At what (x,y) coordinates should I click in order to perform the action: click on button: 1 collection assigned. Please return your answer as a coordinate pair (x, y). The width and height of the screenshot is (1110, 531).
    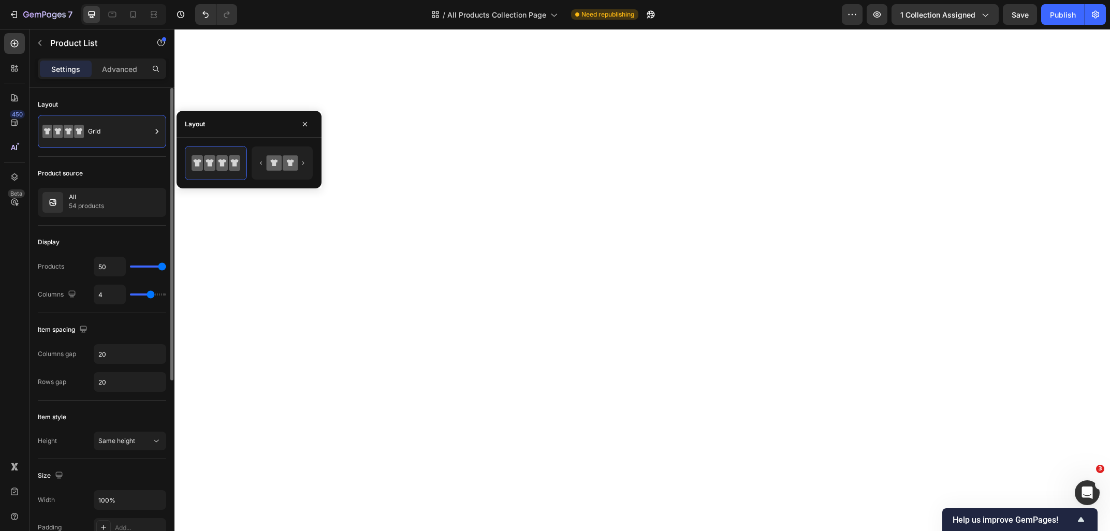
    Looking at the image, I should click on (945, 14).